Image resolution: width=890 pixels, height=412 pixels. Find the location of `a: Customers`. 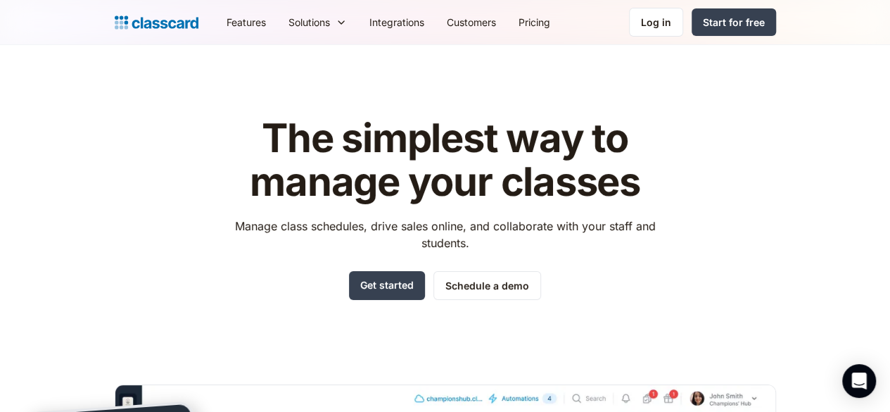

a: Customers is located at coordinates (472, 22).